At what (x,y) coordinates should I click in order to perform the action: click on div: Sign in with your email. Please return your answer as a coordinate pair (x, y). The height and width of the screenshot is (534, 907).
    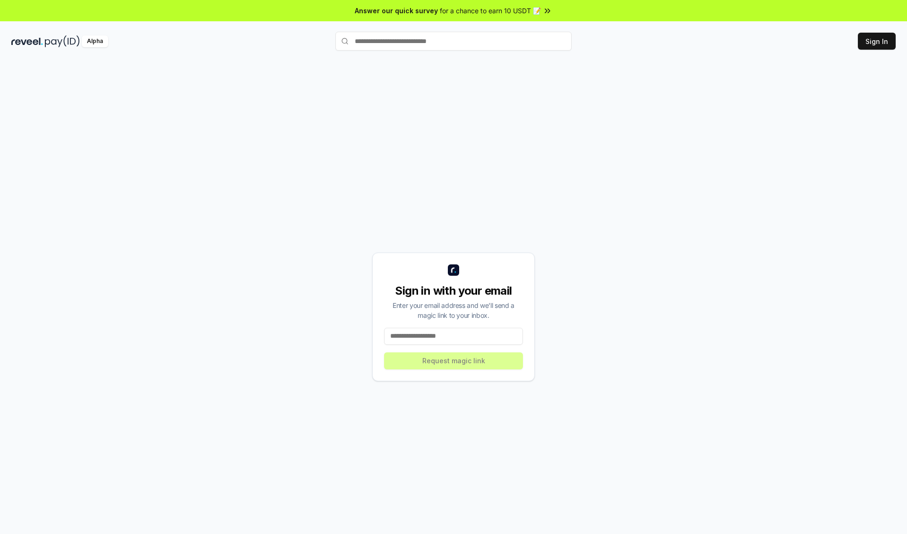
    Looking at the image, I should click on (454, 291).